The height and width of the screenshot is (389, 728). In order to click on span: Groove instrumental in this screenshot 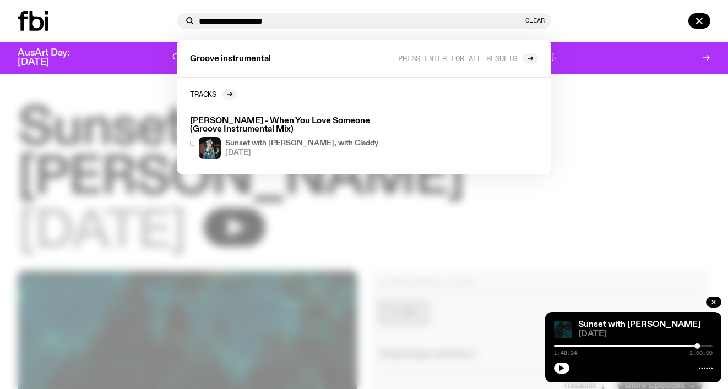, I will do `click(230, 59)`.